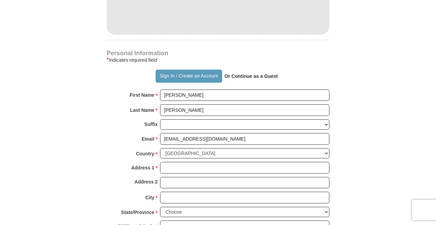  What do you see at coordinates (137, 212) in the screenshot?
I see `strong: State/Province` at bounding box center [137, 212].